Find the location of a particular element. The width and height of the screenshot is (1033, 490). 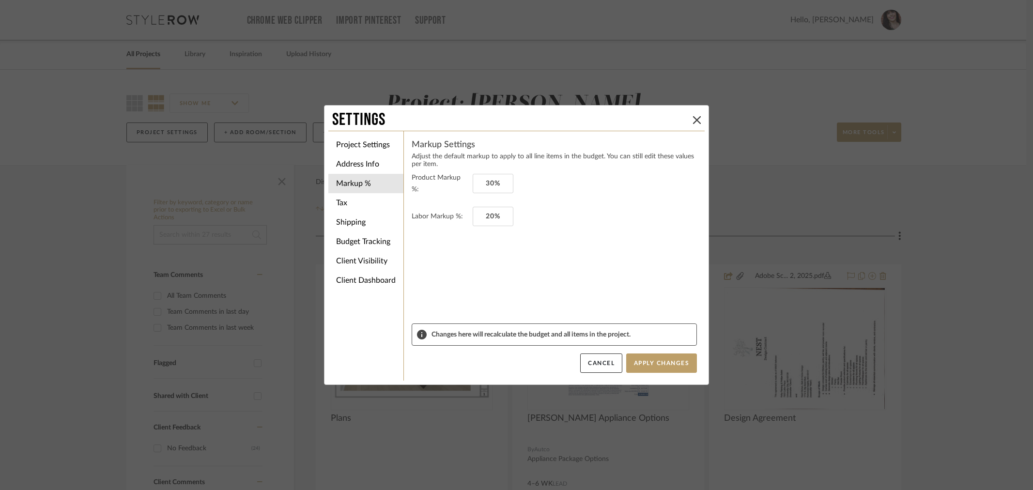

p: Adjust the default markup to apply to all line items in the budget. You can still edit these valu... is located at coordinates (554, 160).